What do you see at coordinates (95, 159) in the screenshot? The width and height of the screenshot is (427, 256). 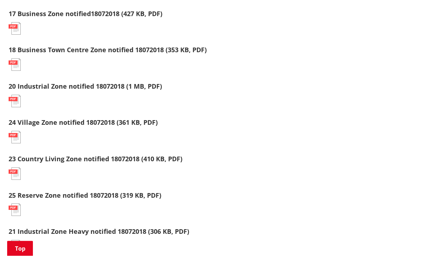 I see `a: 23 Country Living Zone notified 18072018 (410 KB, PDF)` at bounding box center [95, 159].